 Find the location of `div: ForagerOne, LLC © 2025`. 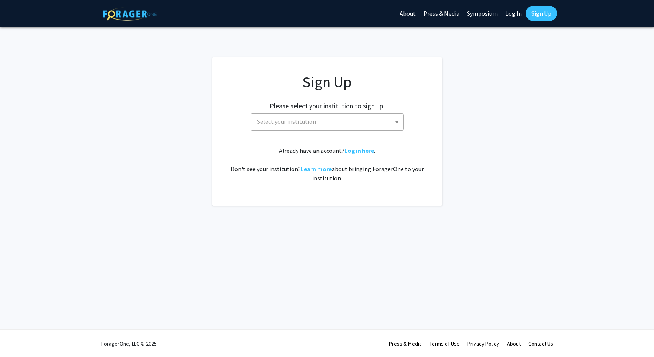

div: ForagerOne, LLC © 2025 is located at coordinates (129, 344).